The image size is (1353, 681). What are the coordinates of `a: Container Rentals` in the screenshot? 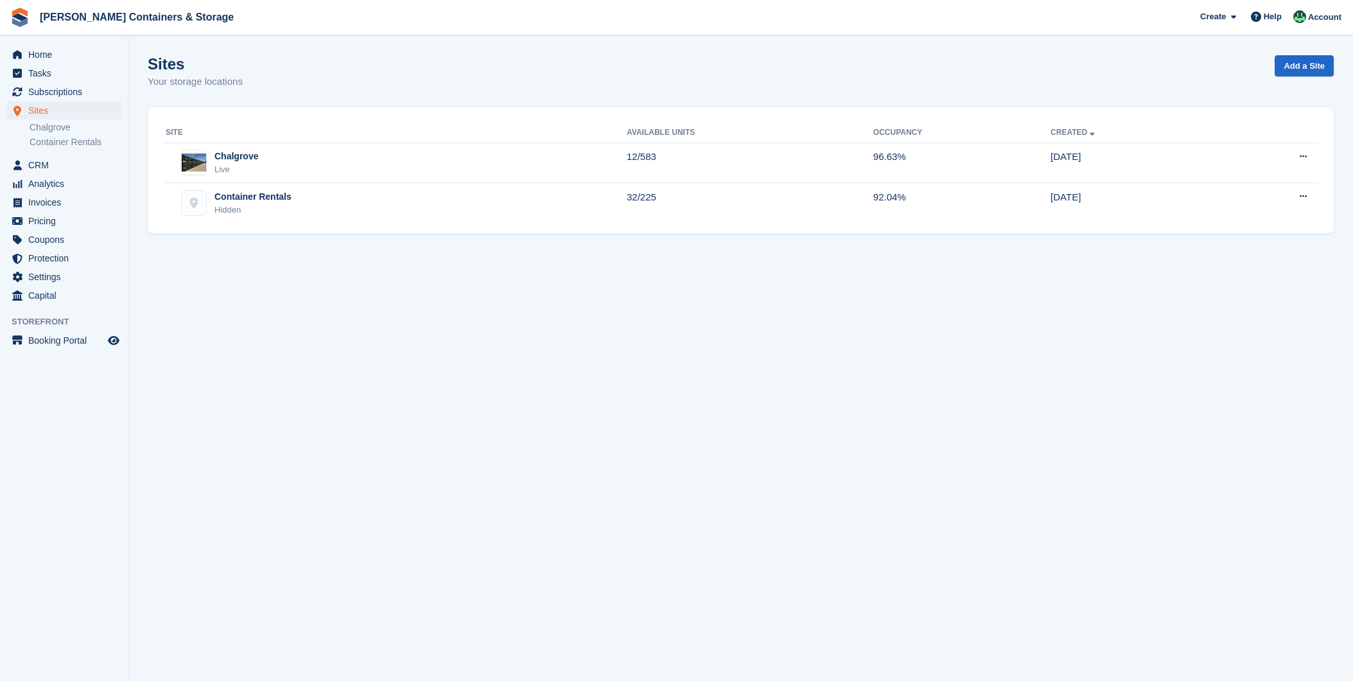 It's located at (75, 142).